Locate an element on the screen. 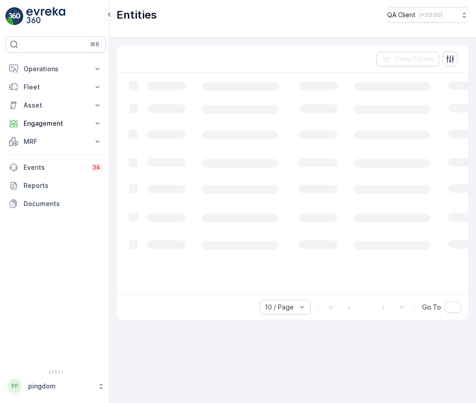 This screenshot has width=476, height=403. div: PP is located at coordinates (15, 386).